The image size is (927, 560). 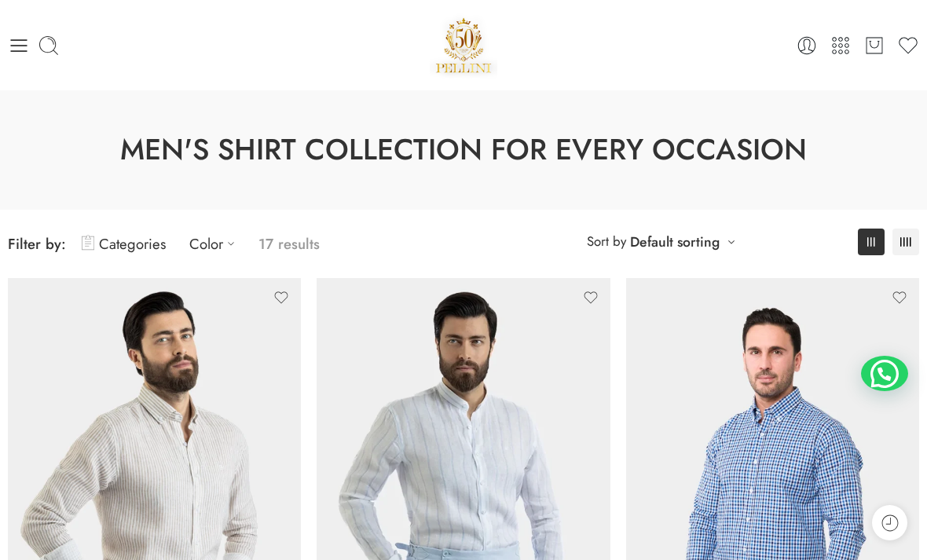 I want to click on span: Filter by:, so click(x=37, y=244).